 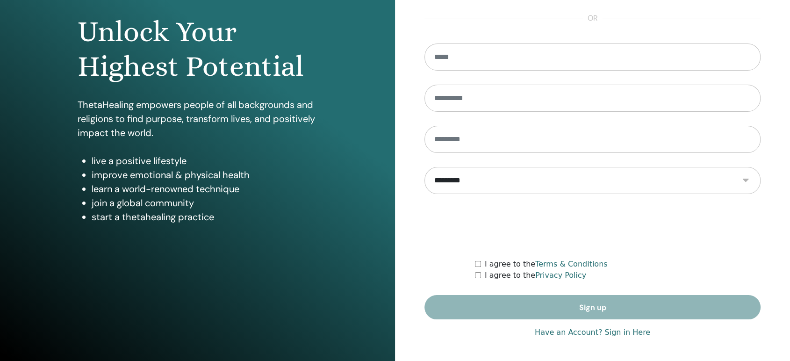 I want to click on a: Privacy Policy, so click(x=561, y=275).